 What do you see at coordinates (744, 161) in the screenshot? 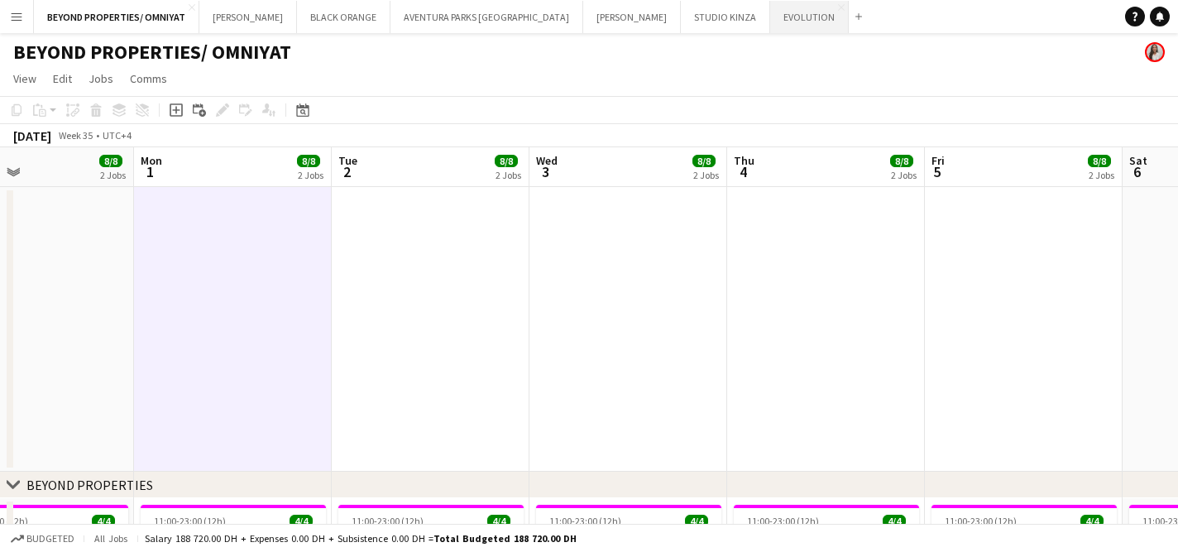
I see `span: Thu` at bounding box center [744, 161].